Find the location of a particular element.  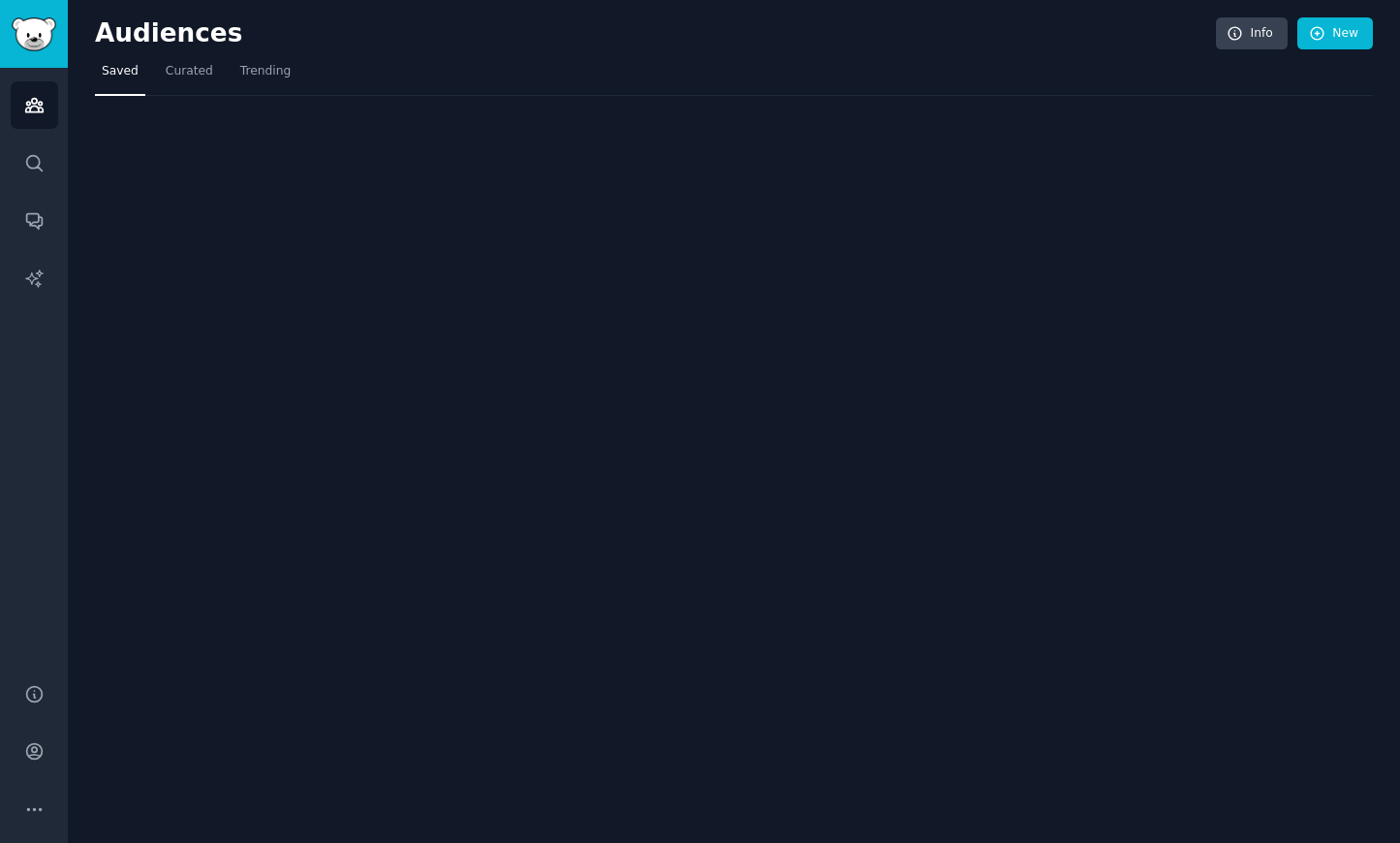

a: New is located at coordinates (1335, 34).